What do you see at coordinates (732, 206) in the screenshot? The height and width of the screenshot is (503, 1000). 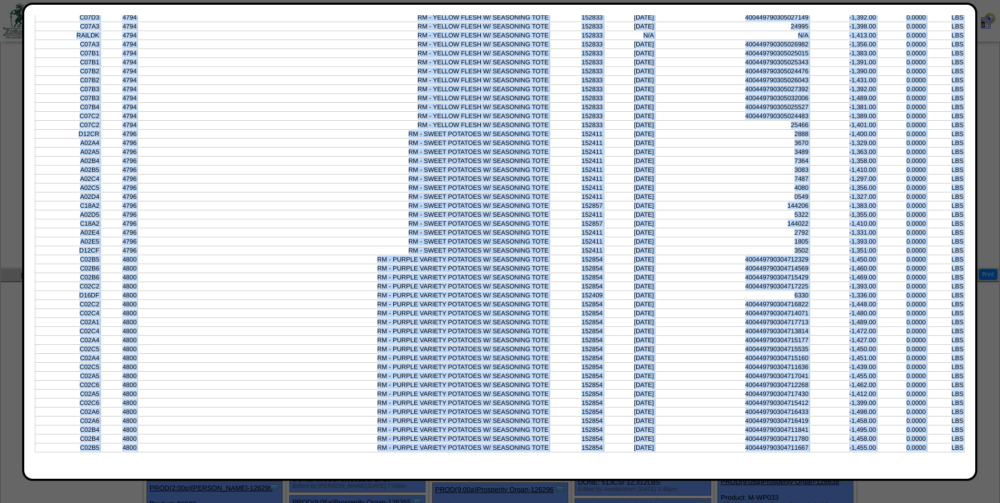 I see `td: 144206` at bounding box center [732, 206].